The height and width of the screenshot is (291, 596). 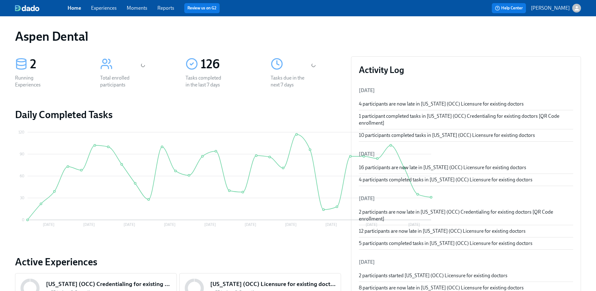 What do you see at coordinates (51, 36) in the screenshot?
I see `h1: Aspen Dental` at bounding box center [51, 36].